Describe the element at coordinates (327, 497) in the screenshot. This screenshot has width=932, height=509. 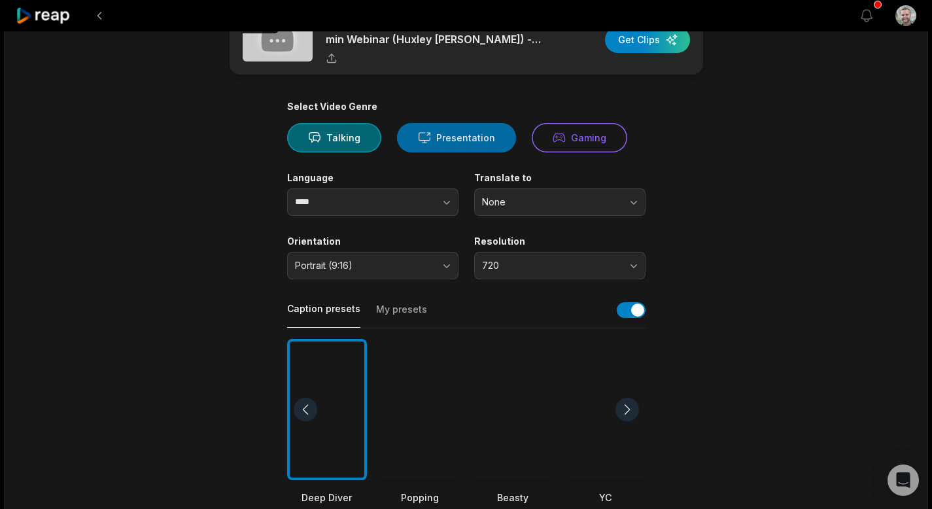
I see `div: Deep Diver` at that location.